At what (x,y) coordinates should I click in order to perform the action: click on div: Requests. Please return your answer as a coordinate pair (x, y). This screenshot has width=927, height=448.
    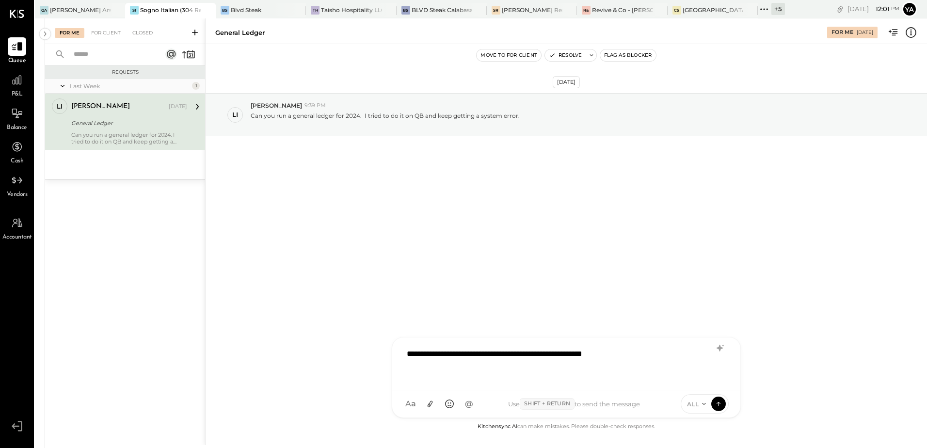
    Looking at the image, I should click on (125, 72).